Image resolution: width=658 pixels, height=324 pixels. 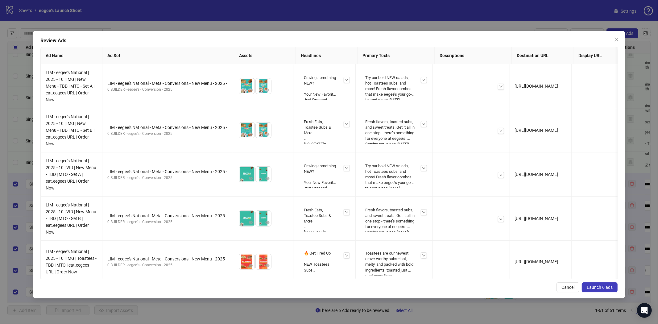 What do you see at coordinates (568, 287) in the screenshot?
I see `button: Cancel` at bounding box center [568, 287].